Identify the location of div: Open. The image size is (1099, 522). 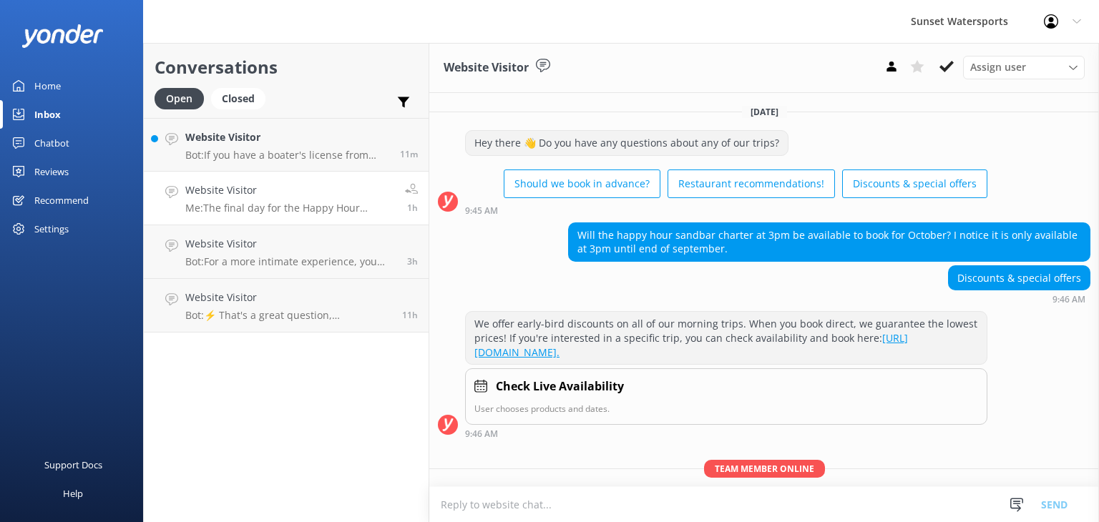
(179, 99).